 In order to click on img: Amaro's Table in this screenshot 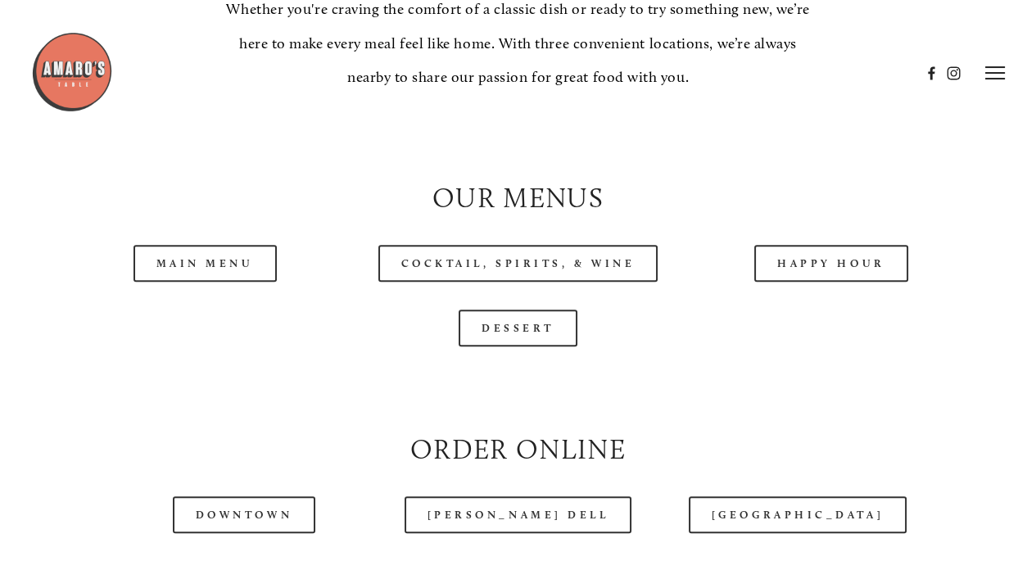, I will do `click(72, 72)`.